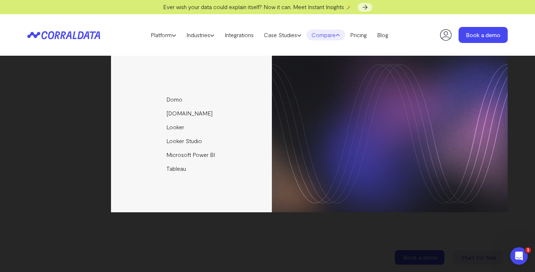 The height and width of the screenshot is (272, 535). What do you see at coordinates (192, 155) in the screenshot?
I see `a: Microsoft Power BI` at bounding box center [192, 155].